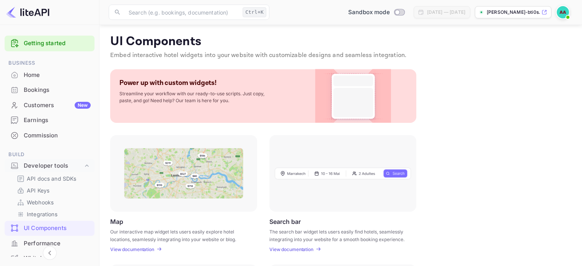  What do you see at coordinates (57, 43) in the screenshot?
I see `a: Getting started` at bounding box center [57, 43].